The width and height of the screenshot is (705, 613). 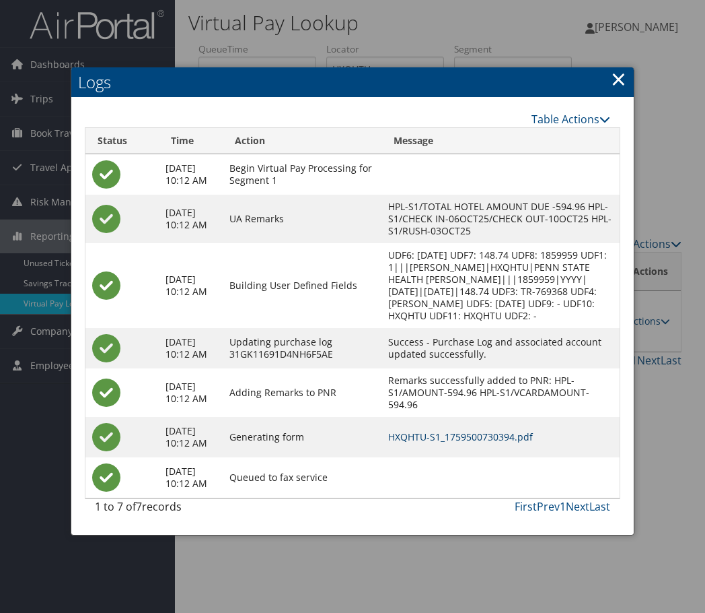 I want to click on td: Updating purchase log 31GK11691D4NH6F5AE, so click(x=302, y=348).